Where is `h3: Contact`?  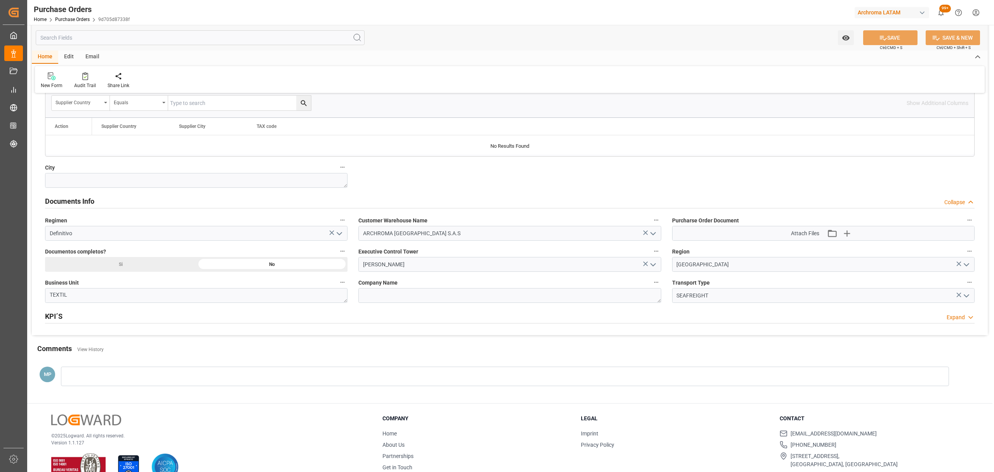
h3: Contact is located at coordinates (874, 418).